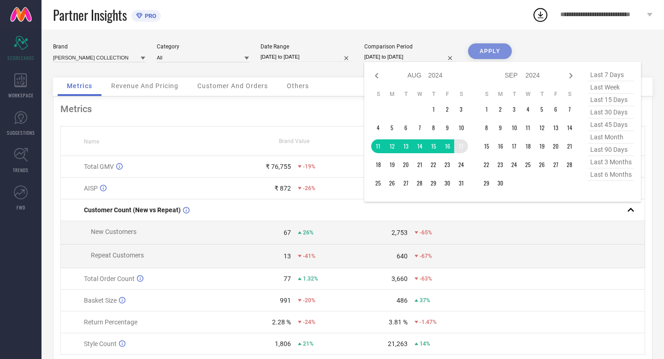 This screenshot has width=664, height=359. What do you see at coordinates (433, 109) in the screenshot?
I see `td: Thu Aug 01 2024` at bounding box center [433, 109].